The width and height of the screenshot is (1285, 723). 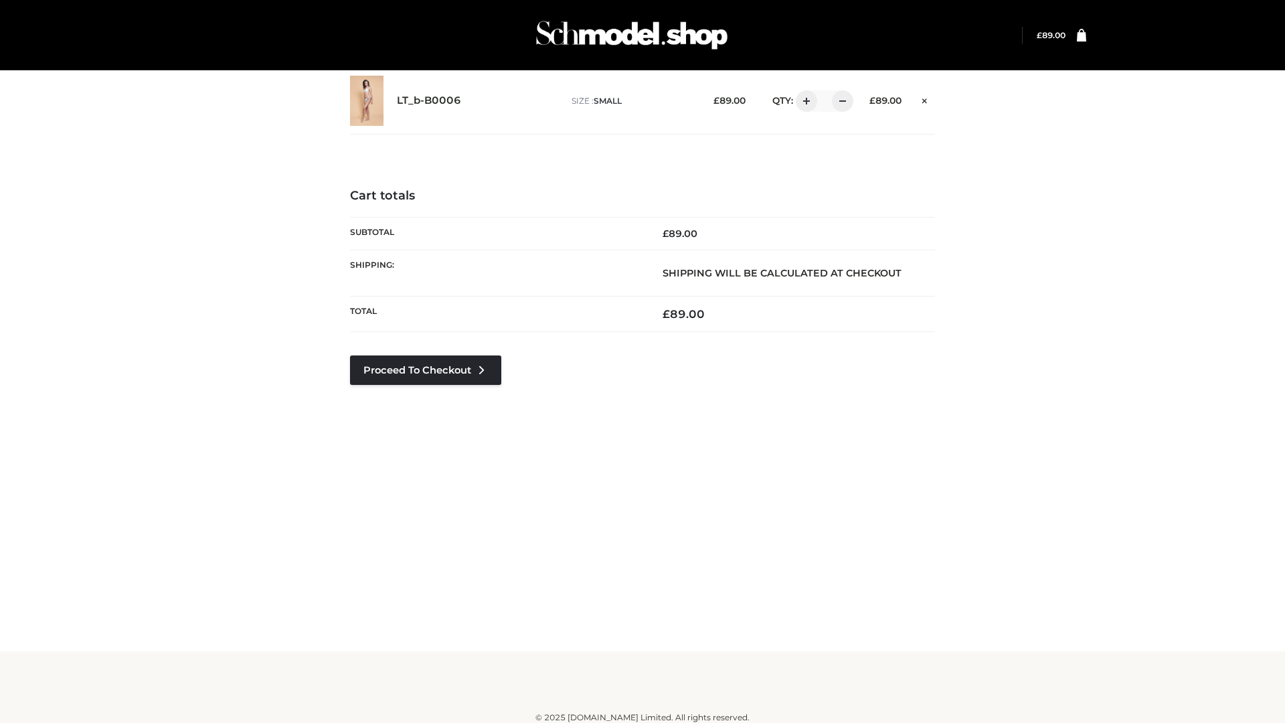 What do you see at coordinates (496, 314) in the screenshot?
I see `th: Total` at bounding box center [496, 314].